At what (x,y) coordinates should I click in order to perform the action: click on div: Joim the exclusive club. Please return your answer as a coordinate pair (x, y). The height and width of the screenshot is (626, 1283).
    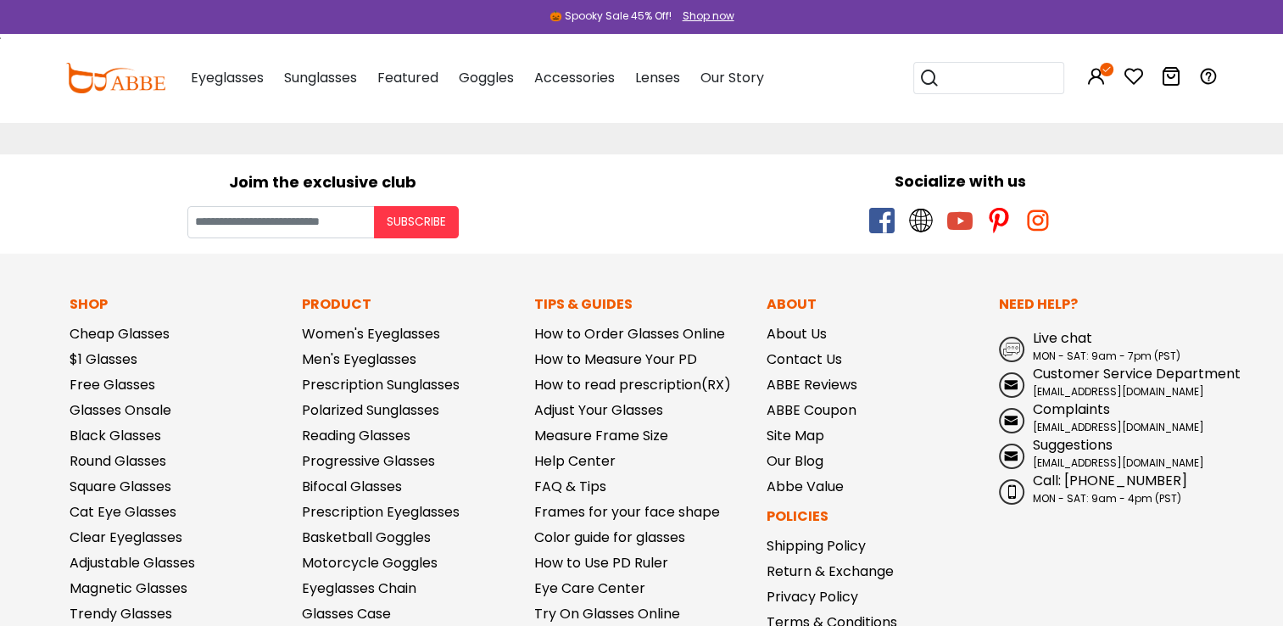
    Looking at the image, I should click on (323, 180).